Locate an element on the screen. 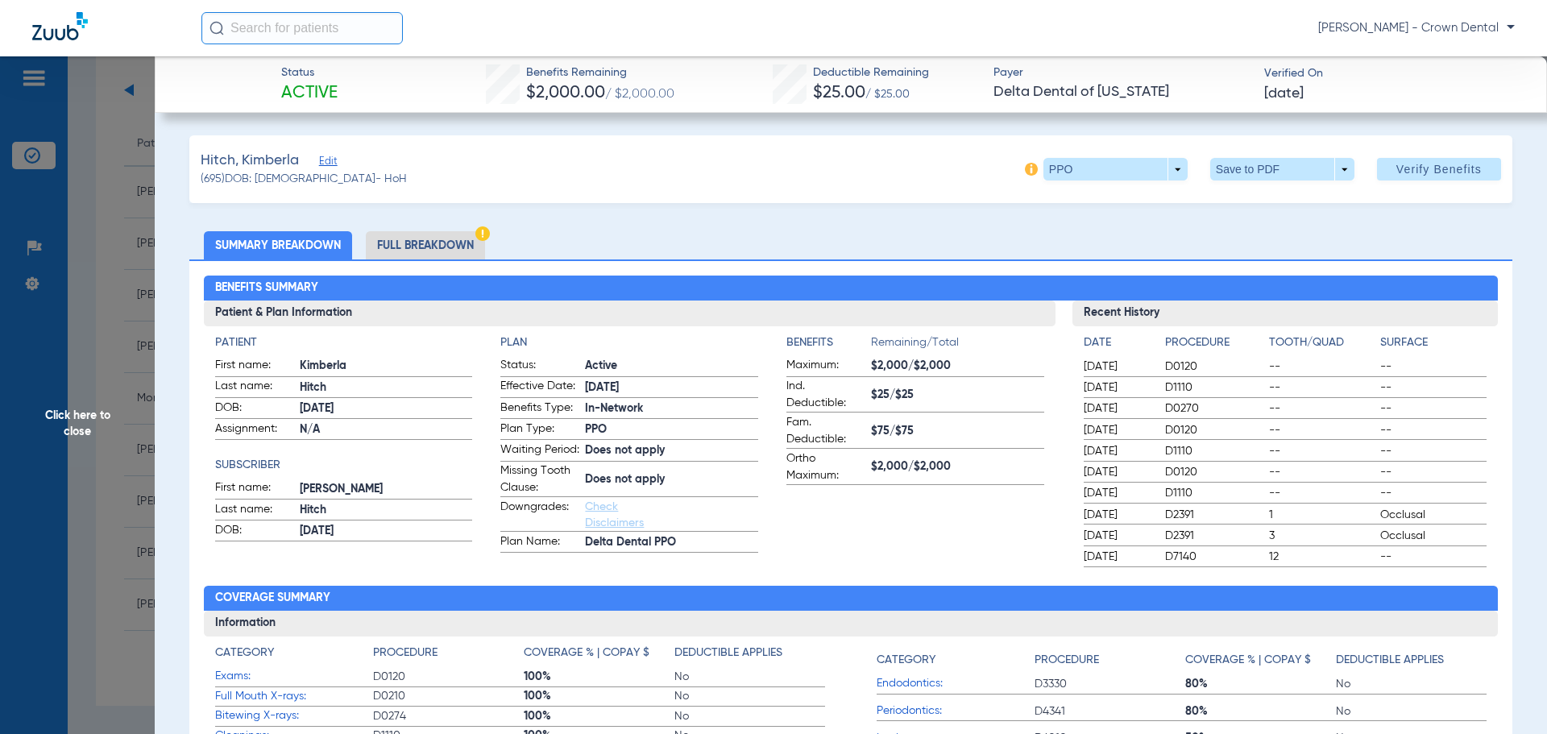 The image size is (1547, 734). span: Exams: is located at coordinates (294, 676).